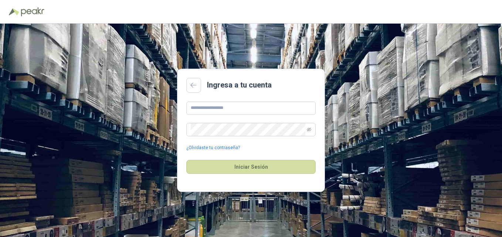  Describe the element at coordinates (251, 167) in the screenshot. I see `button: Iniciar Sesión` at that location.